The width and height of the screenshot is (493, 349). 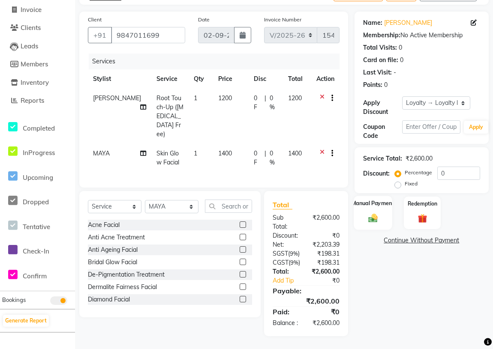 What do you see at coordinates (419, 173) in the screenshot?
I see `label: Percentage` at bounding box center [419, 173].